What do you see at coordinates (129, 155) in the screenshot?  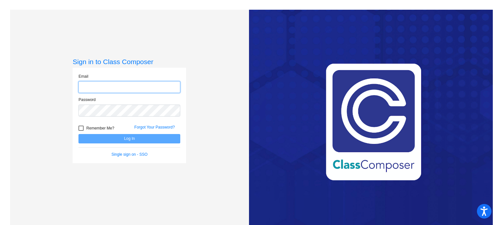 I see `a: Single sign on - SSO` at bounding box center [129, 155].